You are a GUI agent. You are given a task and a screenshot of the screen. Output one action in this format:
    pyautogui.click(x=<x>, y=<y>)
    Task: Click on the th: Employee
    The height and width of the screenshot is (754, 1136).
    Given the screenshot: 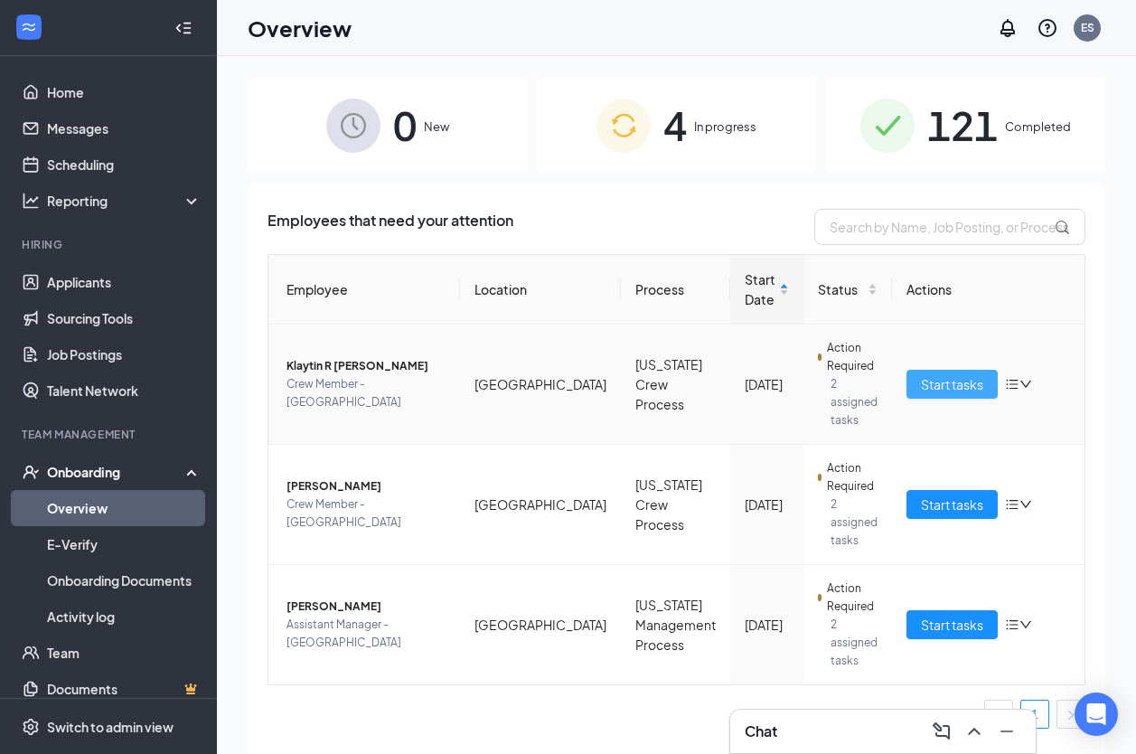 What is the action you would take?
    pyautogui.click(x=364, y=289)
    